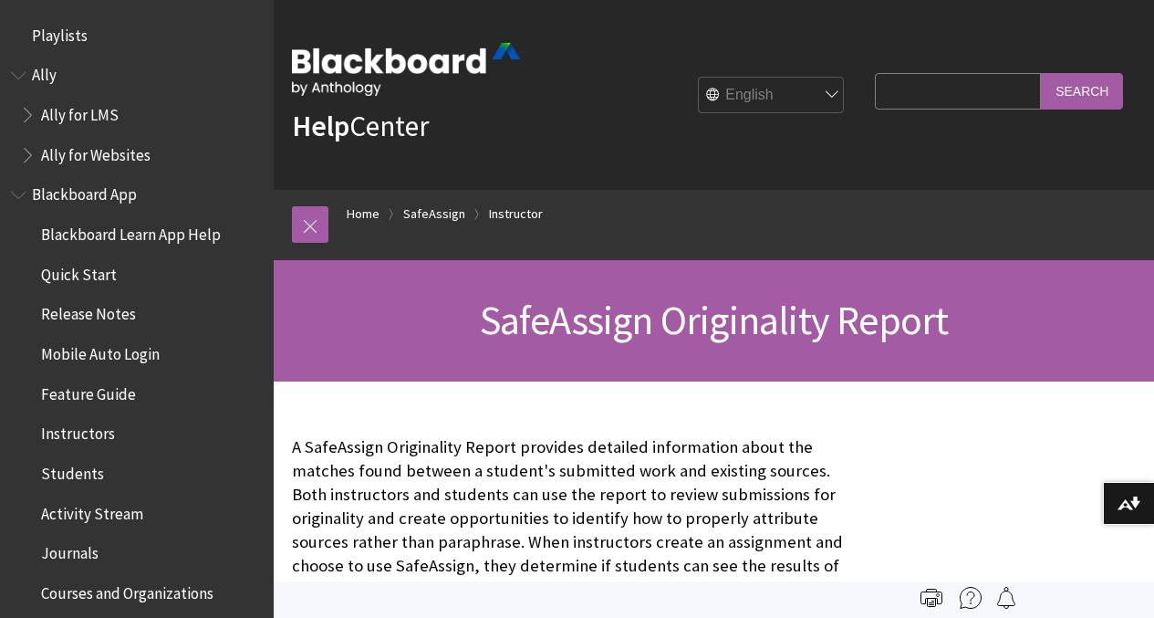 Image resolution: width=1154 pixels, height=618 pixels. What do you see at coordinates (92, 510) in the screenshot?
I see `span: Activity Stream` at bounding box center [92, 510].